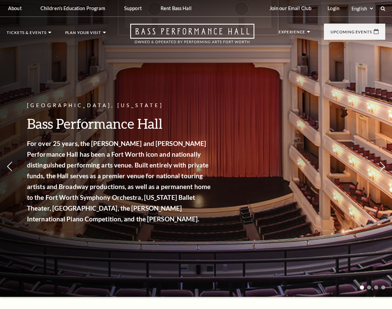  What do you see at coordinates (15, 8) in the screenshot?
I see `p: About` at bounding box center [15, 8].